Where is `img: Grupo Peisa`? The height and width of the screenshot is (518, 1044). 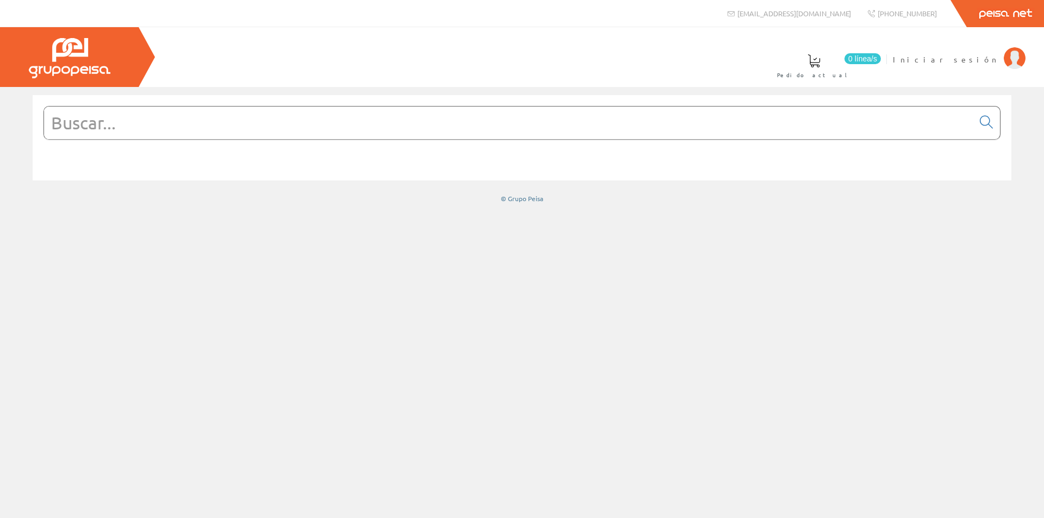 img: Grupo Peisa is located at coordinates (70, 58).